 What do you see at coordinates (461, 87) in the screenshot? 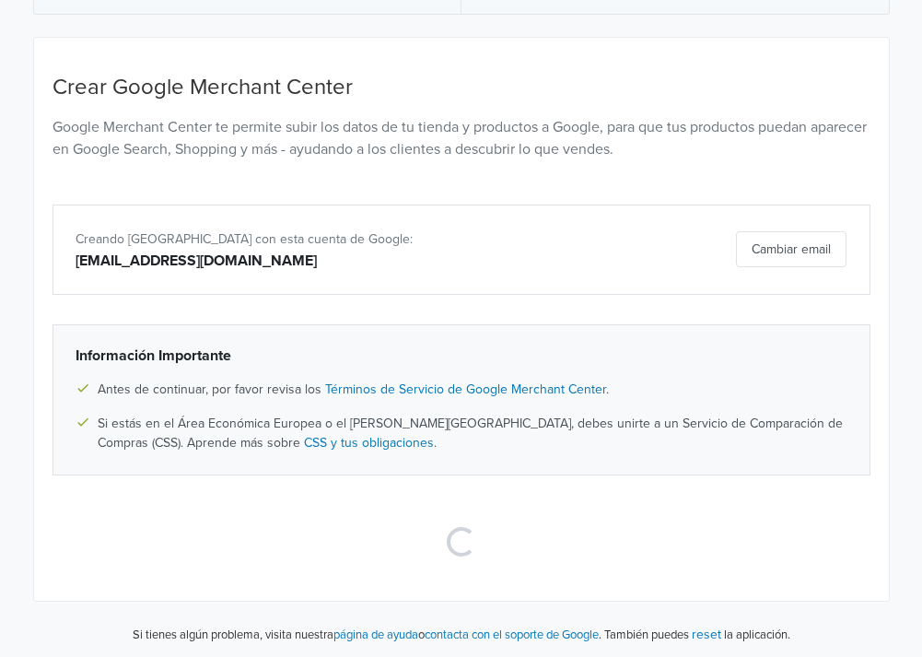
I see `h4: Crear Google Merchant Center` at bounding box center [461, 87].